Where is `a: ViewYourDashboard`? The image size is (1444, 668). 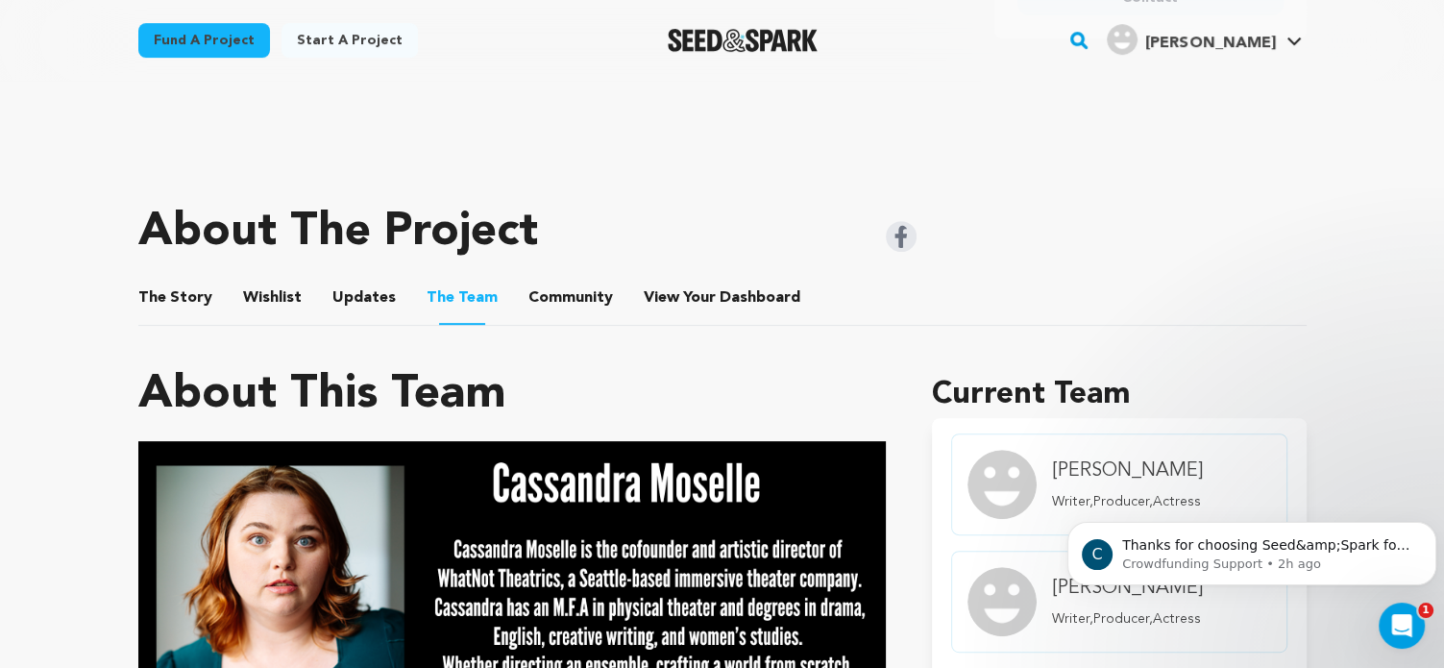
a: ViewYourDashboard is located at coordinates (723, 298).